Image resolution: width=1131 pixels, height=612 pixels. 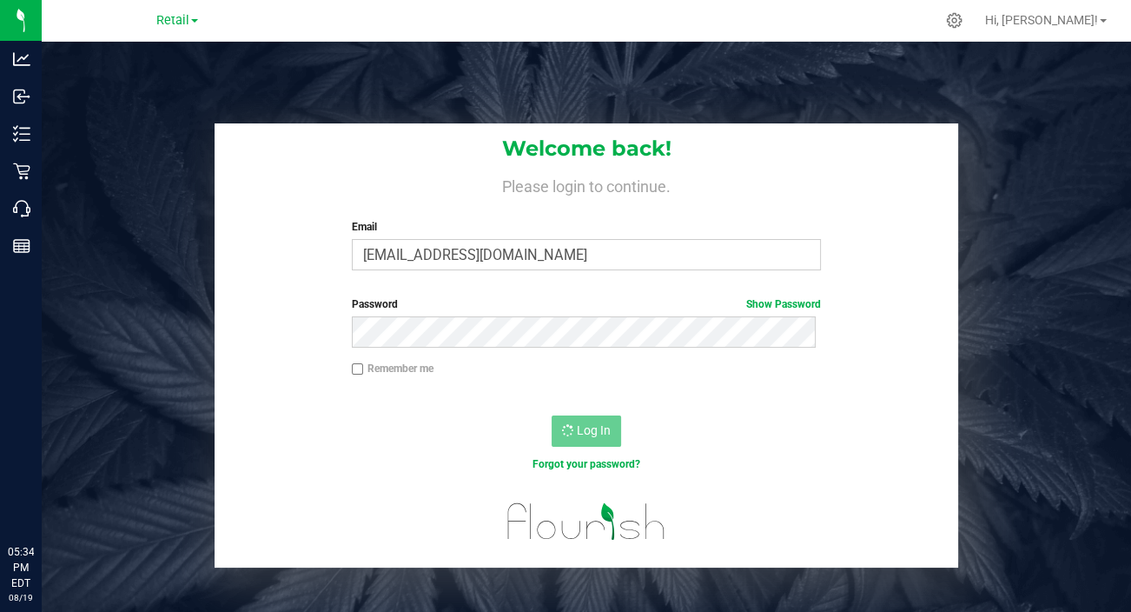 I want to click on inline-svg: Retail, so click(x=22, y=171).